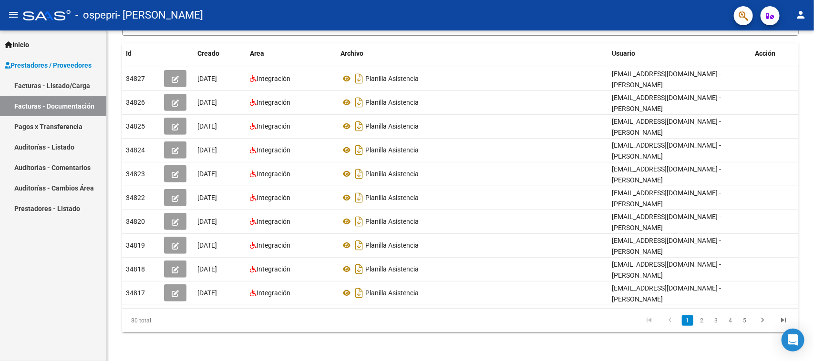 The height and width of the screenshot is (361, 814). Describe the element at coordinates (135, 150) in the screenshot. I see `span: 34824` at that location.